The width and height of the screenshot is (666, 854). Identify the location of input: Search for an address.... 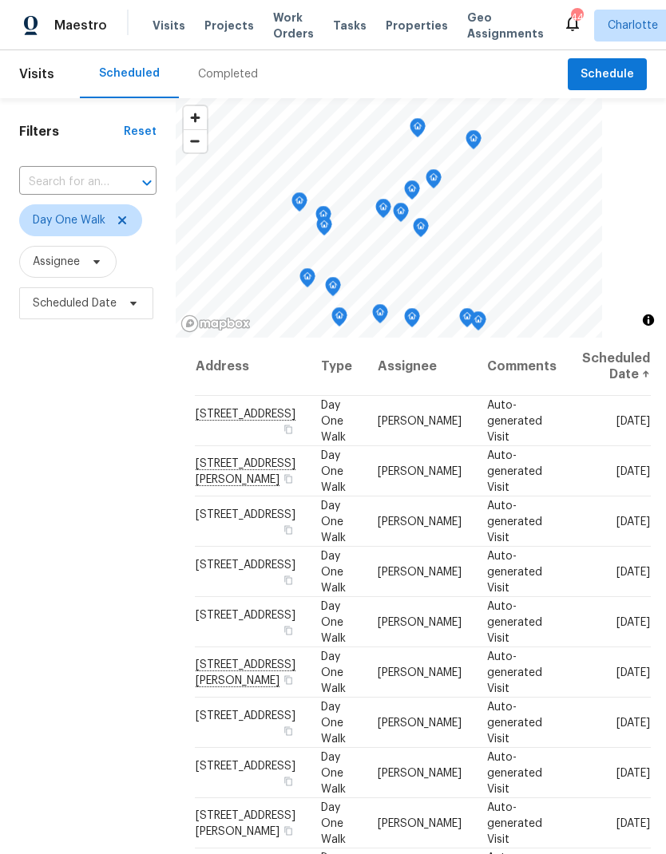
(65, 182).